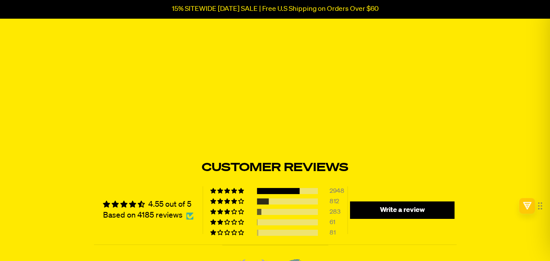 The height and width of the screenshot is (261, 550). I want to click on div: 7% (283) reviews with 3 star rating, so click(228, 212).